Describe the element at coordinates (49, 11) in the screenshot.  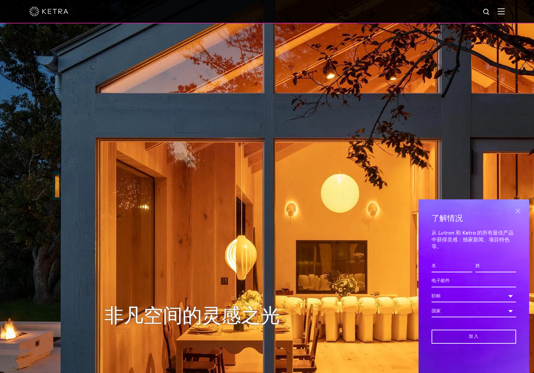
I see `img: ketra-logo-2019-白色` at that location.